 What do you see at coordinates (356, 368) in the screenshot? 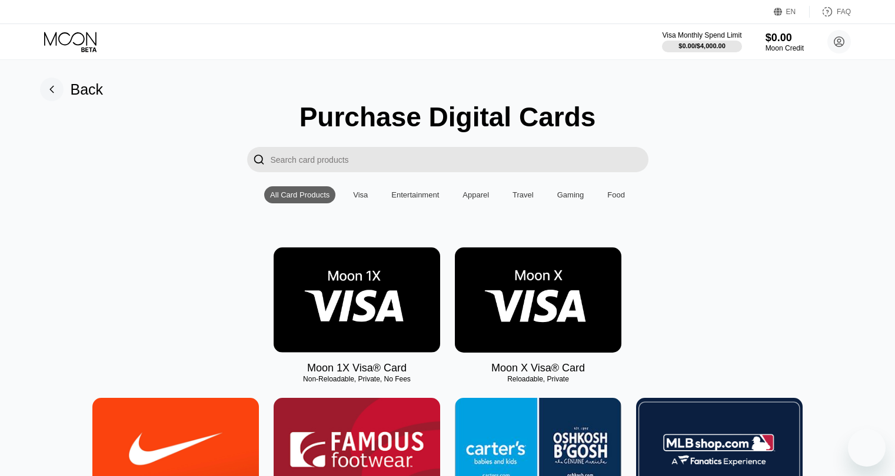
I see `div: Moon 1X Visa® Card` at bounding box center [356, 368].